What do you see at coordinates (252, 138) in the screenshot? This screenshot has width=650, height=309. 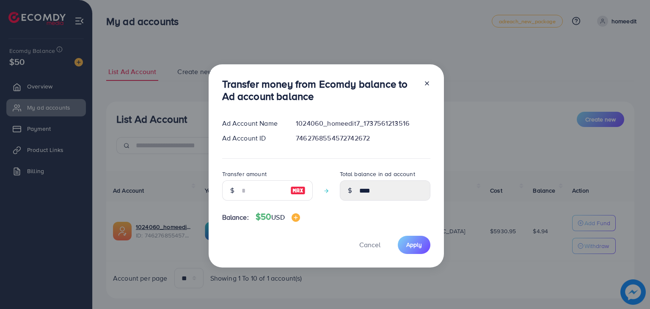 I see `div: Ad Account ID` at bounding box center [252, 138].